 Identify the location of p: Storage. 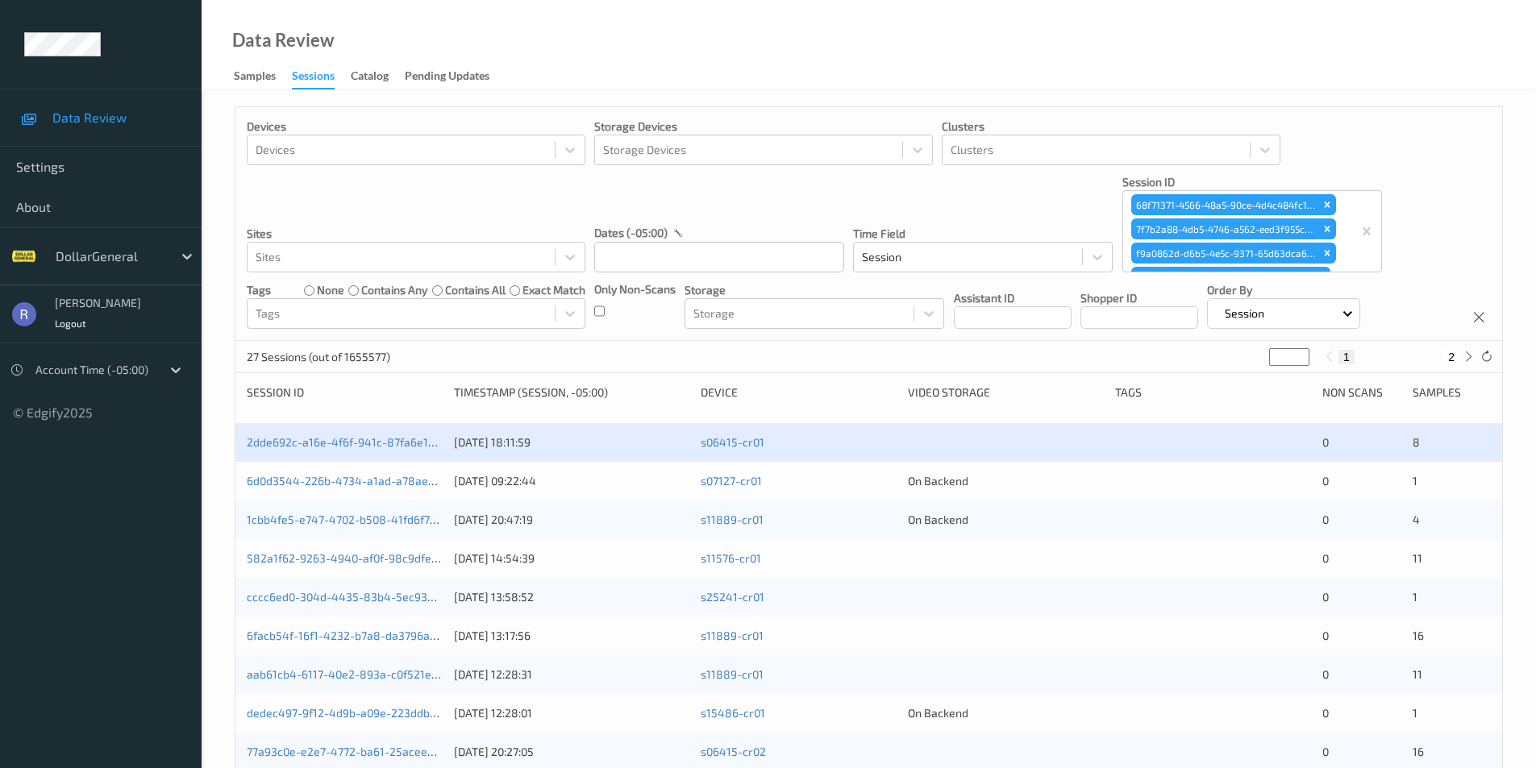
(814, 290).